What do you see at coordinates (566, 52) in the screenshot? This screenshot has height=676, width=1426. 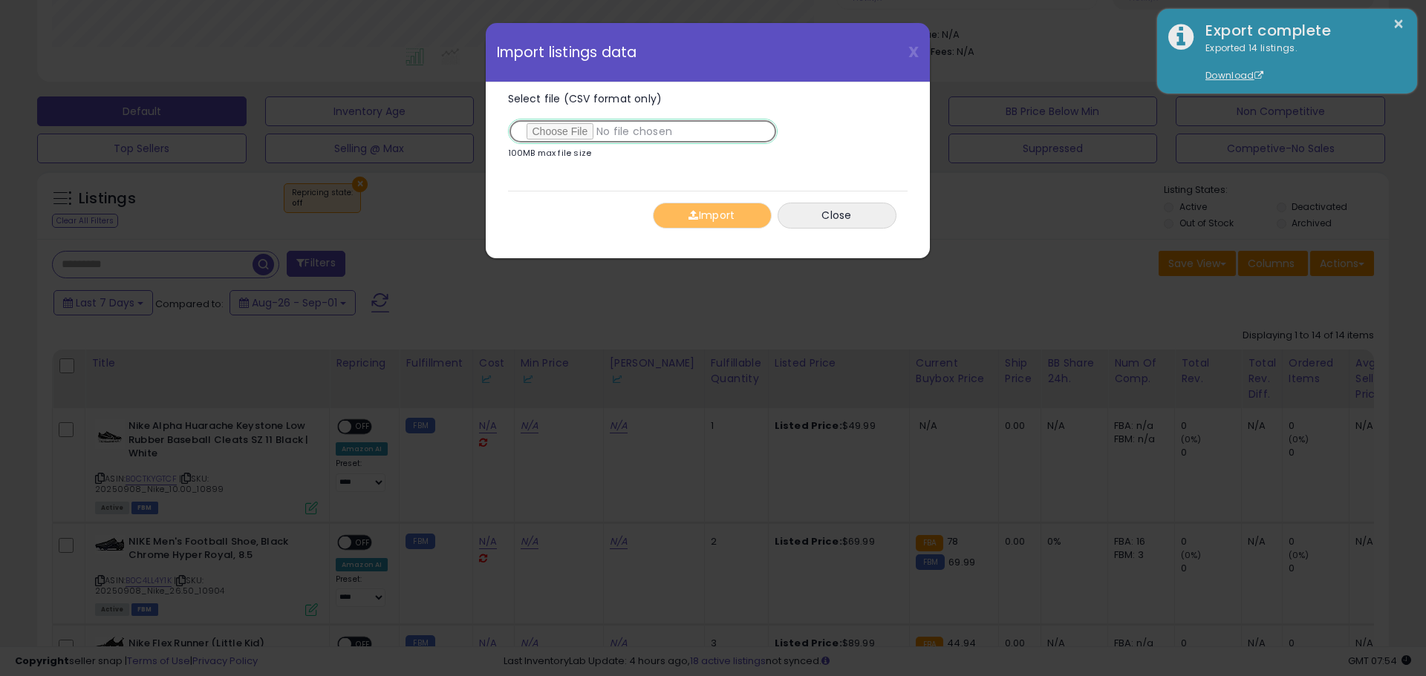 I see `span: Import listings data` at bounding box center [566, 52].